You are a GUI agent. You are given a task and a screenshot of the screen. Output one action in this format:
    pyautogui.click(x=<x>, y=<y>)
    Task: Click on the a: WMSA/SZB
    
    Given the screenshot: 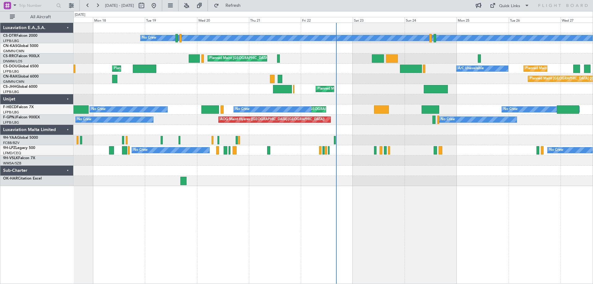 What is the action you would take?
    pyautogui.click(x=12, y=163)
    